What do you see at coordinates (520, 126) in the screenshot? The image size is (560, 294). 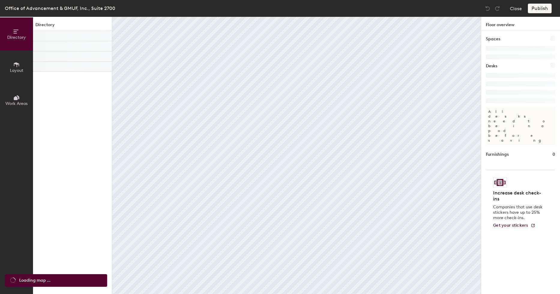 I see `p: All desks need to be in a pod before saving` at bounding box center [520, 126].